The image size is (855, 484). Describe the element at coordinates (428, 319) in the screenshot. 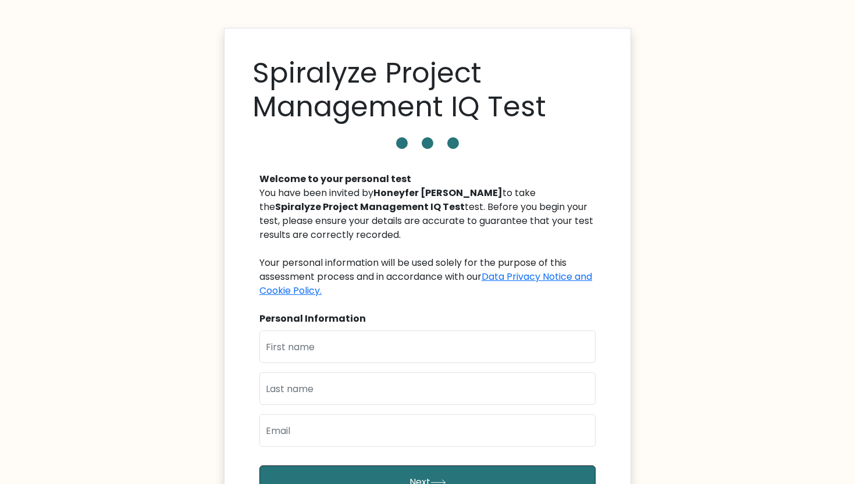

I see `div: Personal Information` at that location.